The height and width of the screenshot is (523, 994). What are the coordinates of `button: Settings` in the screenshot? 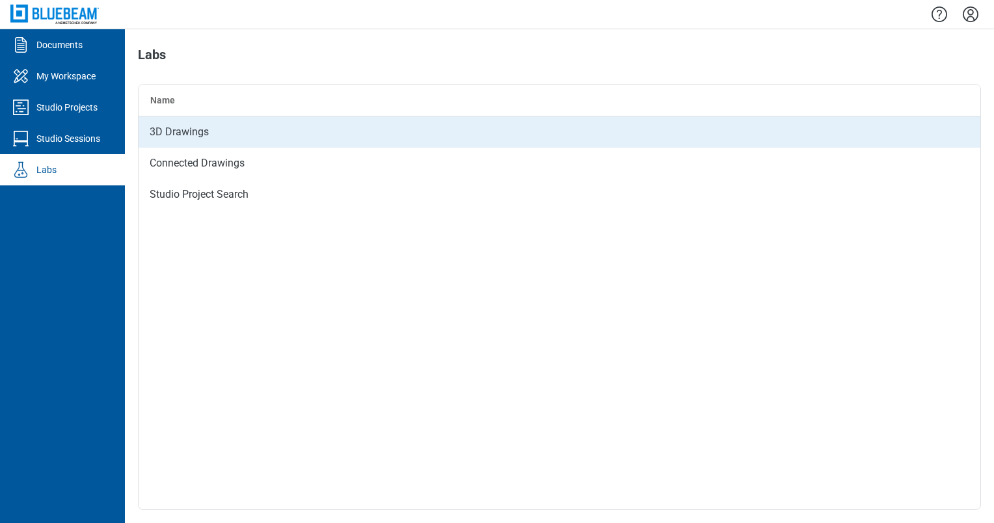 It's located at (971, 14).